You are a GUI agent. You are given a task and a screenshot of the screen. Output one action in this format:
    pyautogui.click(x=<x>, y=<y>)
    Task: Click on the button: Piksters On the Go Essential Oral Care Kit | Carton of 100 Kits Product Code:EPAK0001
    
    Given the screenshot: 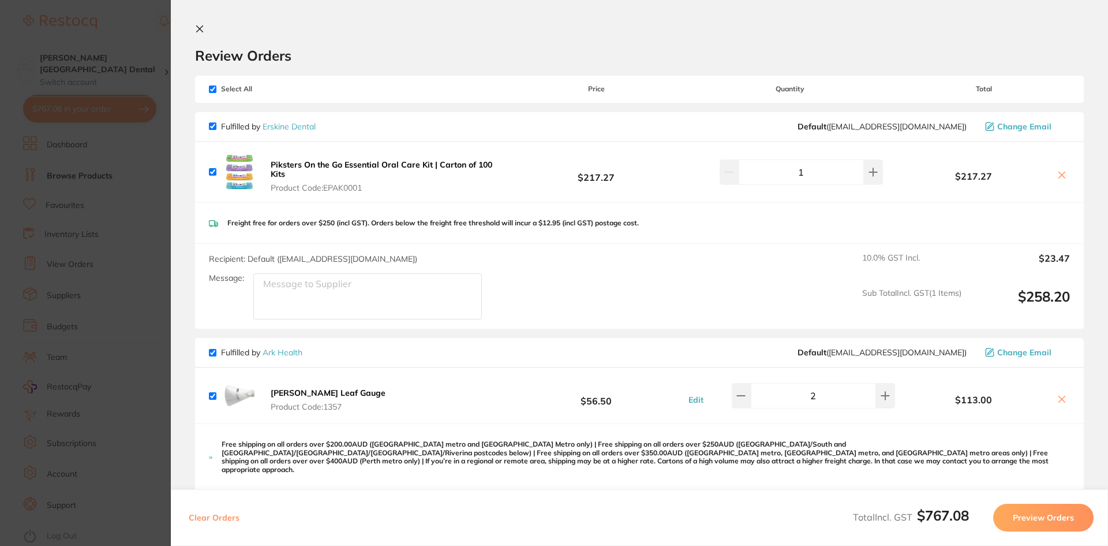 What is the action you would take?
    pyautogui.click(x=389, y=176)
    